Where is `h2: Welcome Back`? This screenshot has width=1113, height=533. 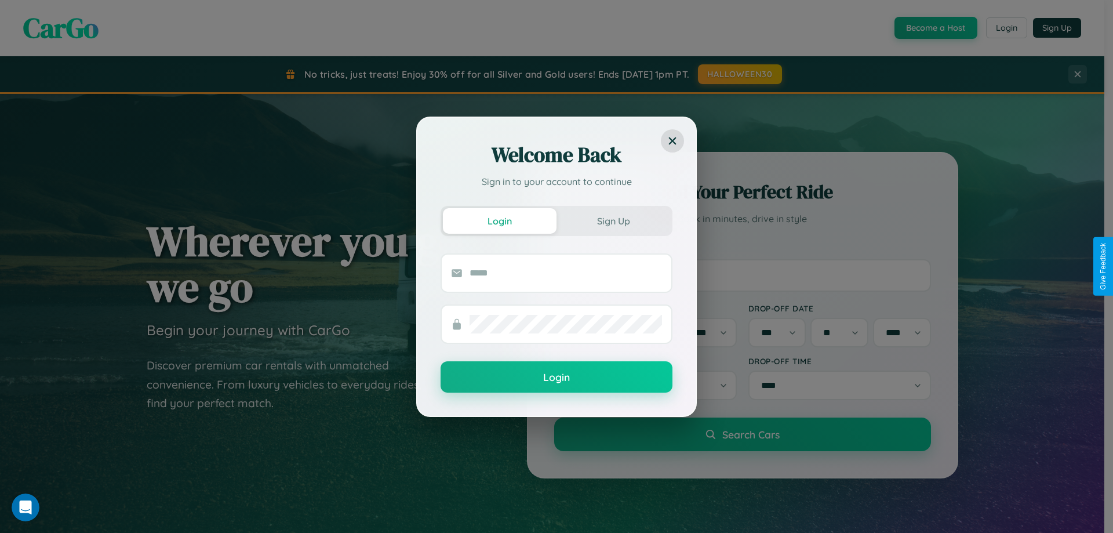
h2: Welcome Back is located at coordinates (557, 155).